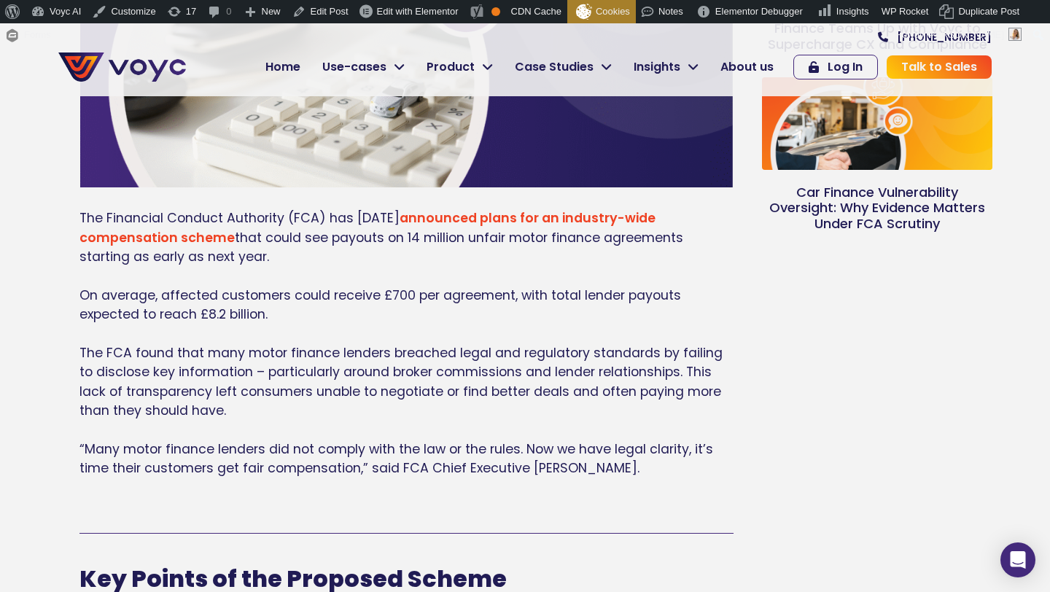 Image resolution: width=1050 pixels, height=592 pixels. What do you see at coordinates (877, 208) in the screenshot?
I see `a: Car Finance Vulnerability Oversight: Why Evidence Matters Under FCA Scrutiny` at bounding box center [877, 208].